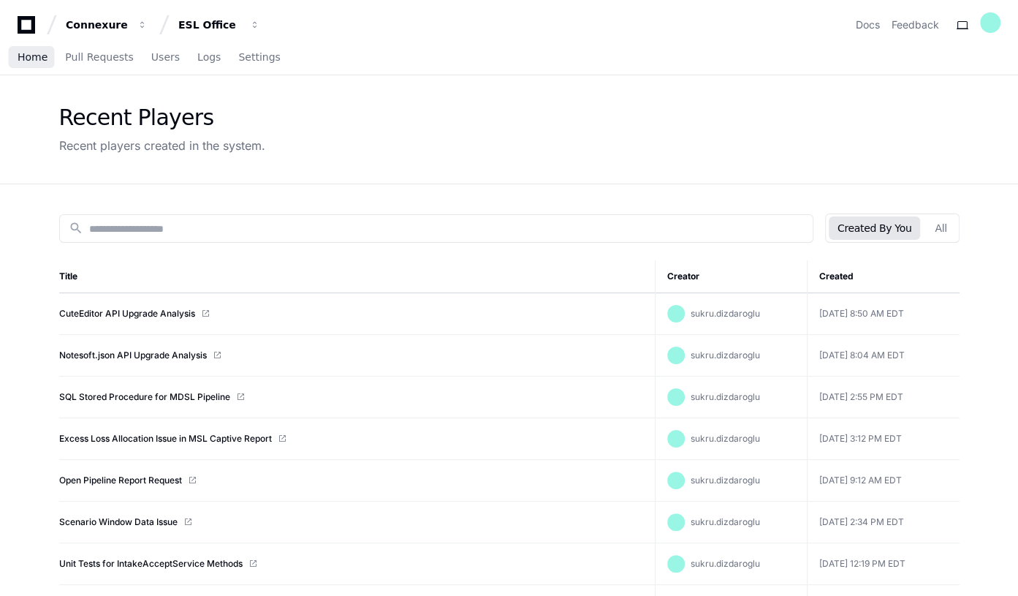  What do you see at coordinates (32, 57) in the screenshot?
I see `span: Home` at bounding box center [32, 57].